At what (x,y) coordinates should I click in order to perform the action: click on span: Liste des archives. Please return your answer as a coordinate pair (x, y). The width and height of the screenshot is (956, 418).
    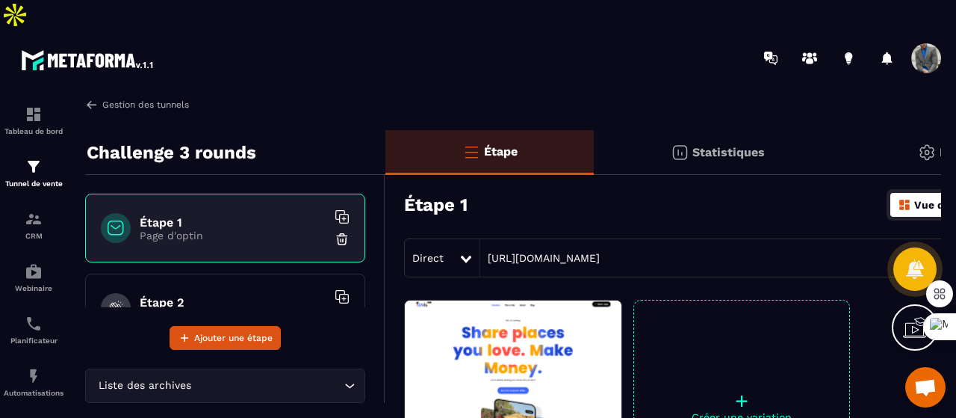
    Looking at the image, I should click on (144, 386).